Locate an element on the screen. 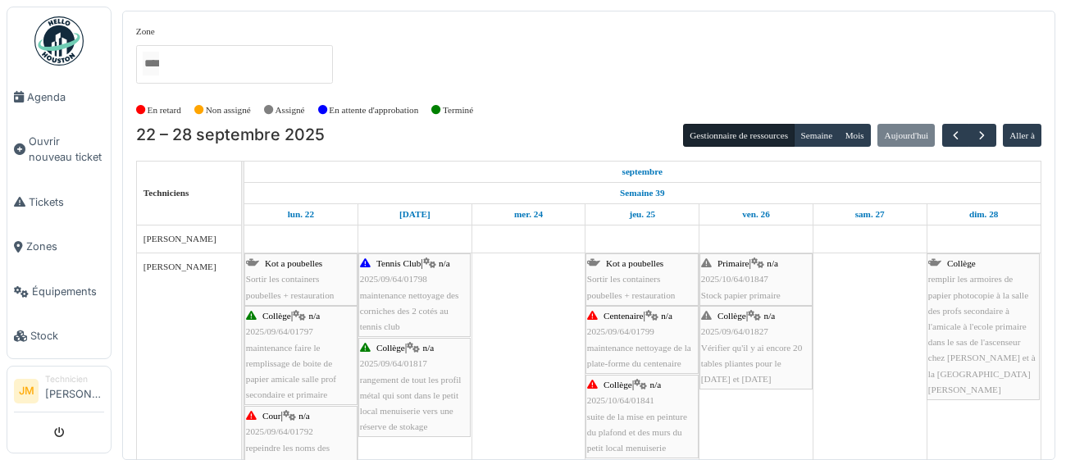 The height and width of the screenshot is (460, 1066). span: Centenaire is located at coordinates (623, 316).